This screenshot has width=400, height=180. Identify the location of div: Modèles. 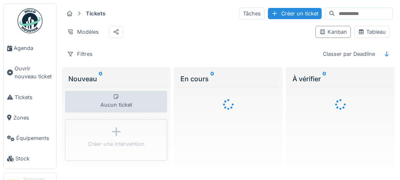
(83, 32).